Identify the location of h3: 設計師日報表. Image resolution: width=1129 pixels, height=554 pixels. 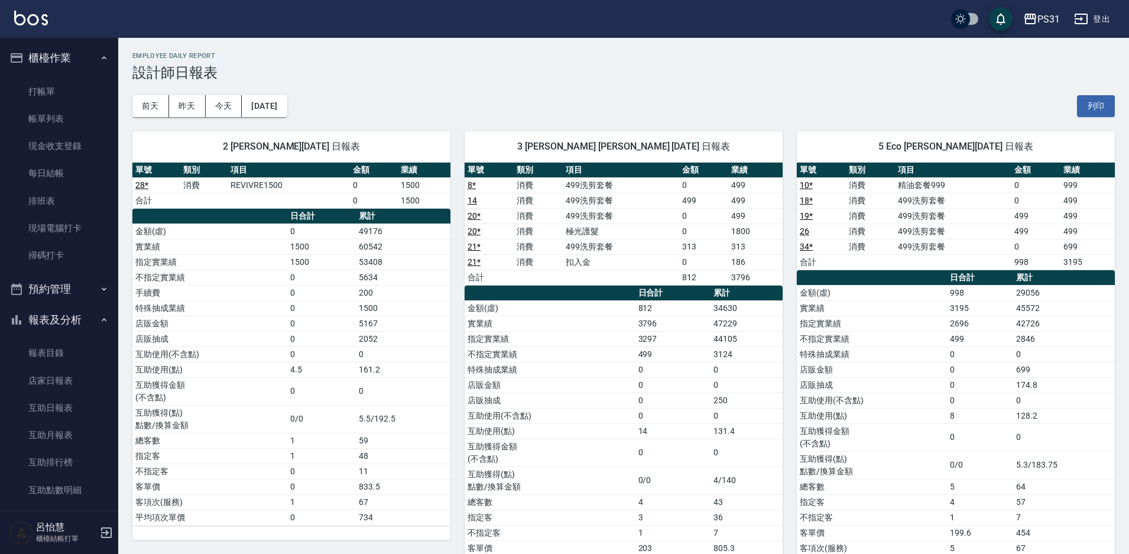
(624, 73).